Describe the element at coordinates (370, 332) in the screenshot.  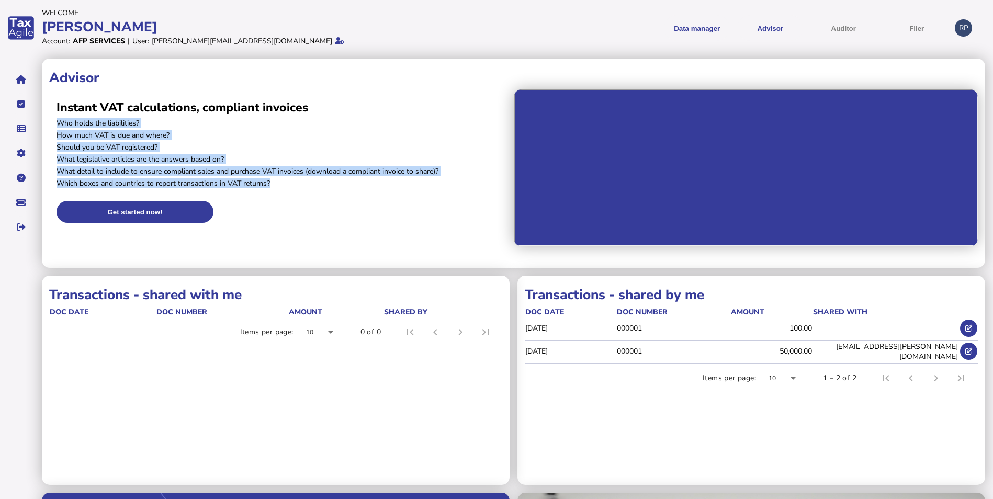
I see `div: 0 of 0` at that location.